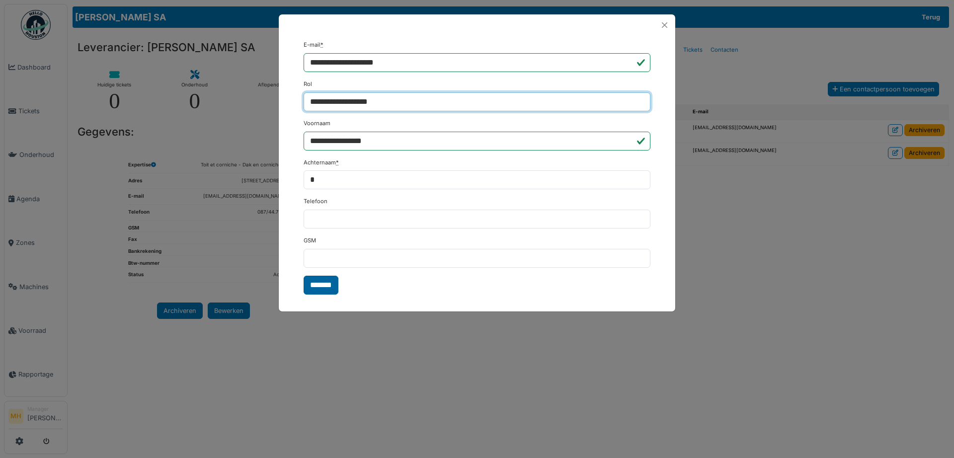  Describe the element at coordinates (321, 162) in the screenshot. I see `label: Achternaam` at that location.